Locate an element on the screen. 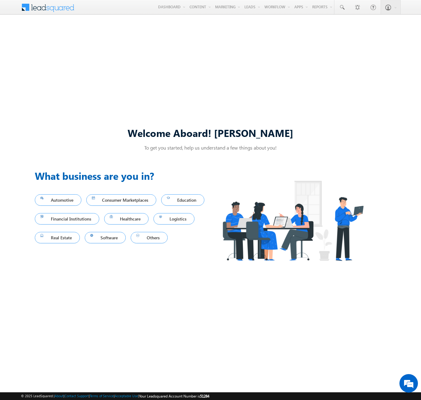 This screenshot has width=421, height=400. a: Terms of Service is located at coordinates (102, 396).